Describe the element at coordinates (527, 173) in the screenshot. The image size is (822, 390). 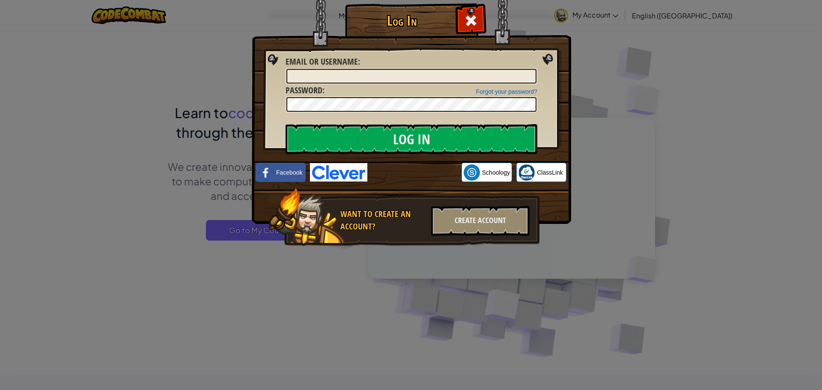
I see `img: classlink-logo-small.png` at that location.